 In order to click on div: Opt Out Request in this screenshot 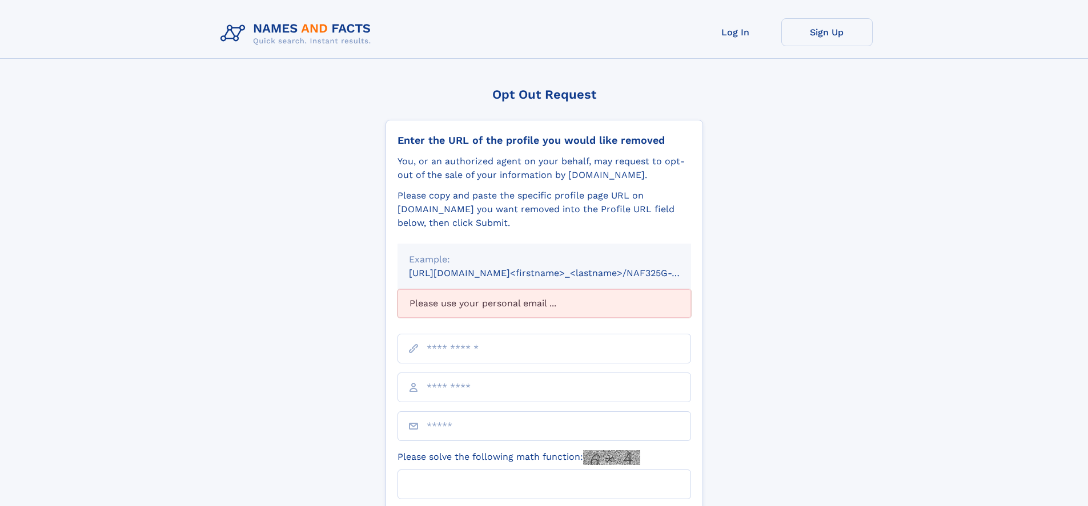, I will do `click(544, 94)`.